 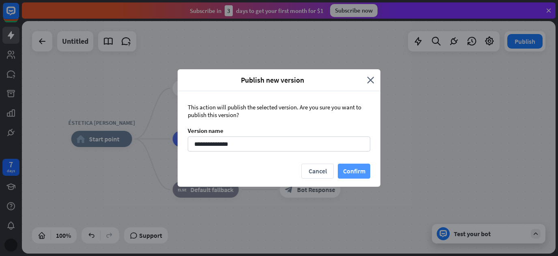 I want to click on div: This action will publish the selected version. Are you sure you want to publish this version?, so click(x=279, y=111).